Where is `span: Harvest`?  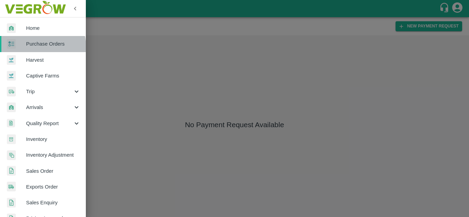
span: Harvest is located at coordinates (53, 60).